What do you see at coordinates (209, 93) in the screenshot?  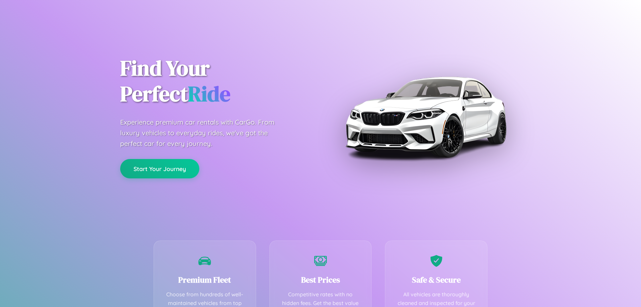 I see `span: Ride` at bounding box center [209, 93].